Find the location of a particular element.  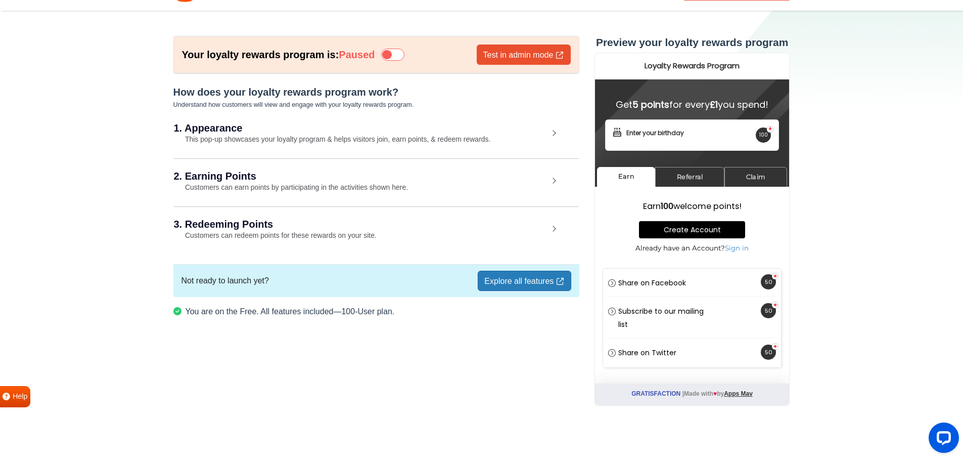

a: Create Account is located at coordinates (98, 177).